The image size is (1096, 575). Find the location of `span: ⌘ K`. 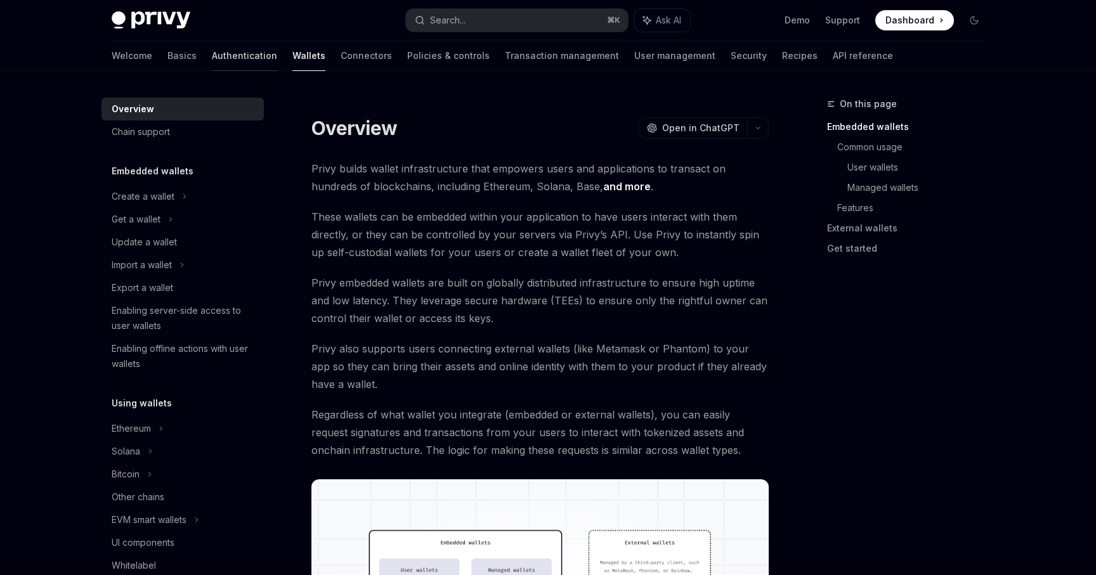

span: ⌘ K is located at coordinates (614, 20).